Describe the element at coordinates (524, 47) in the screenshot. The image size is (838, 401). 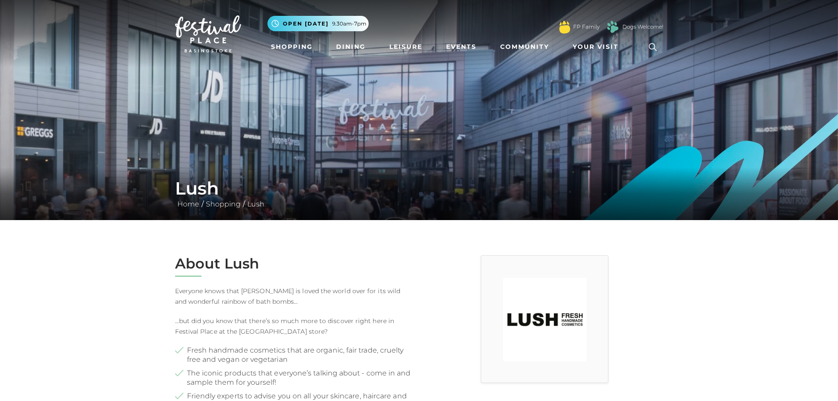
I see `a: Community` at that location.